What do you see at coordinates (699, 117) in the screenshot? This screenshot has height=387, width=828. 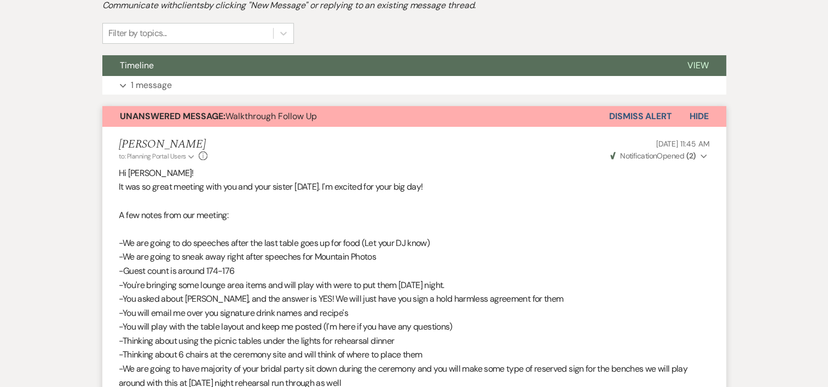 I see `button: Hide` at bounding box center [699, 117].